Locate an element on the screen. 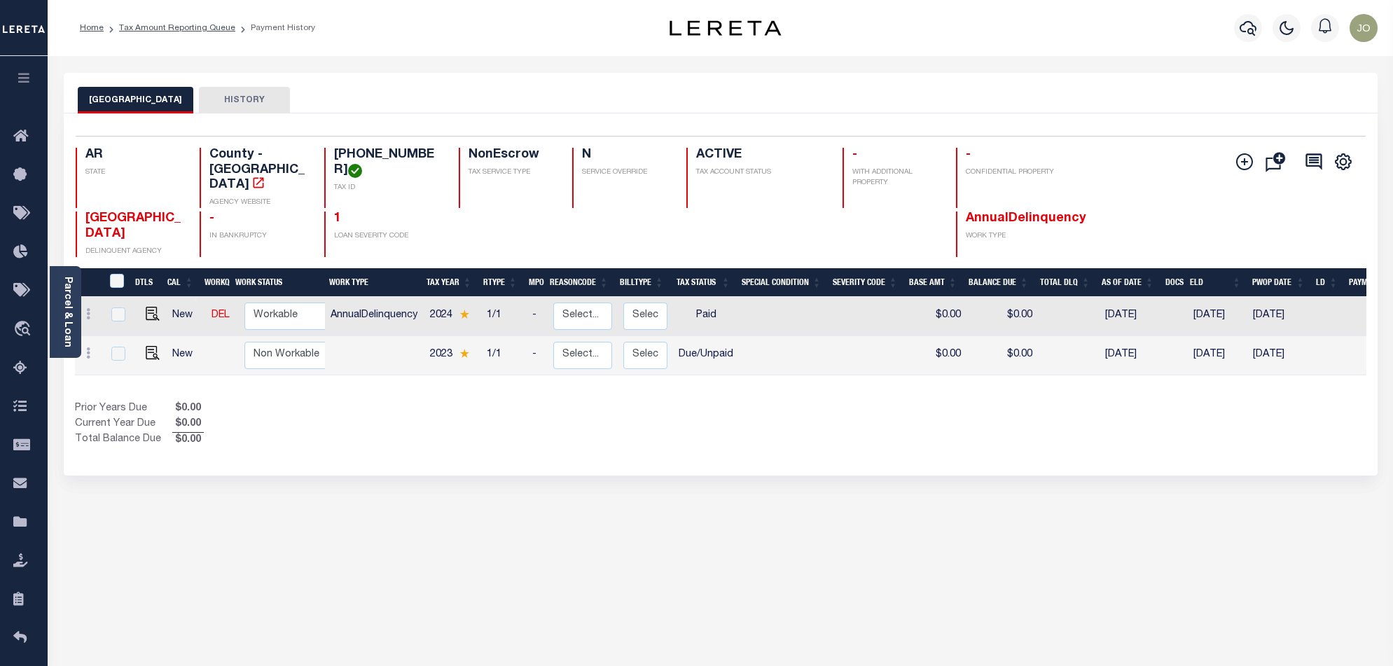 This screenshot has width=1393, height=666. p: LOAN SEVERITY CODE is located at coordinates (388, 236).